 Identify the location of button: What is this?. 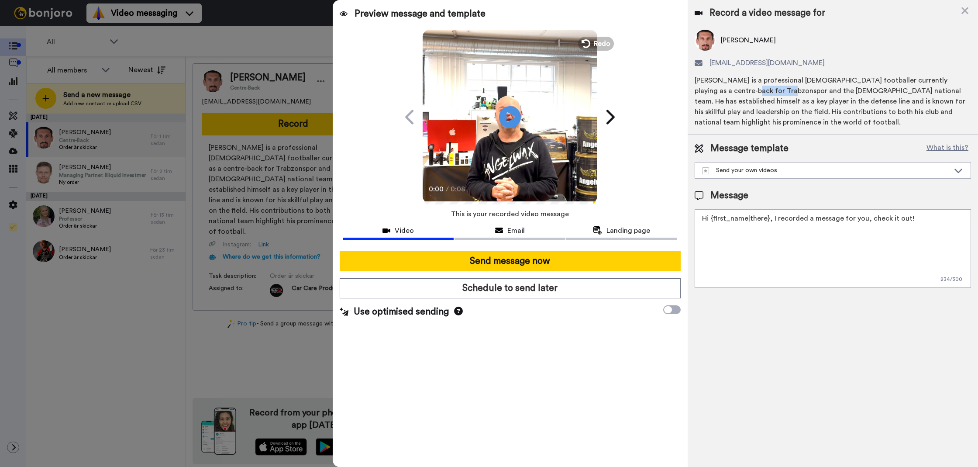
(947, 148).